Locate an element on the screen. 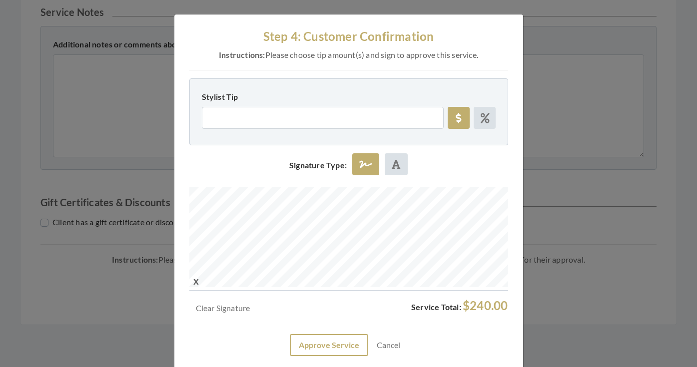 This screenshot has height=367, width=697. span: $240.00 is located at coordinates (485, 305).